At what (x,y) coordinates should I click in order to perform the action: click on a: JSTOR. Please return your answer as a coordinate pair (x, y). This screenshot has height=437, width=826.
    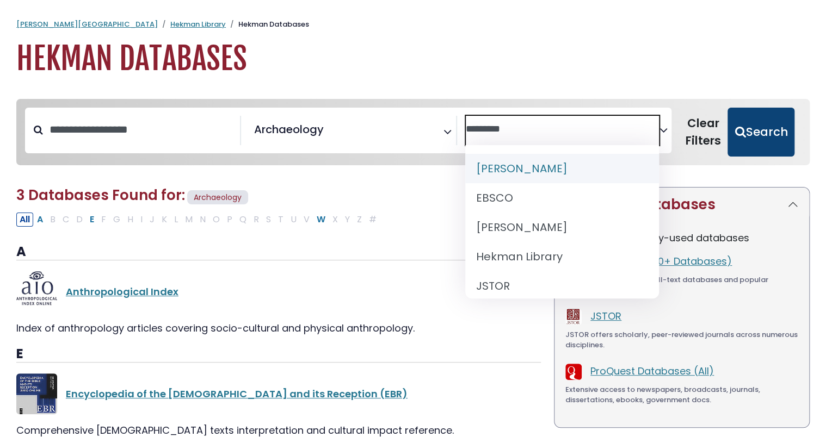
    Looking at the image, I should click on (606, 316).